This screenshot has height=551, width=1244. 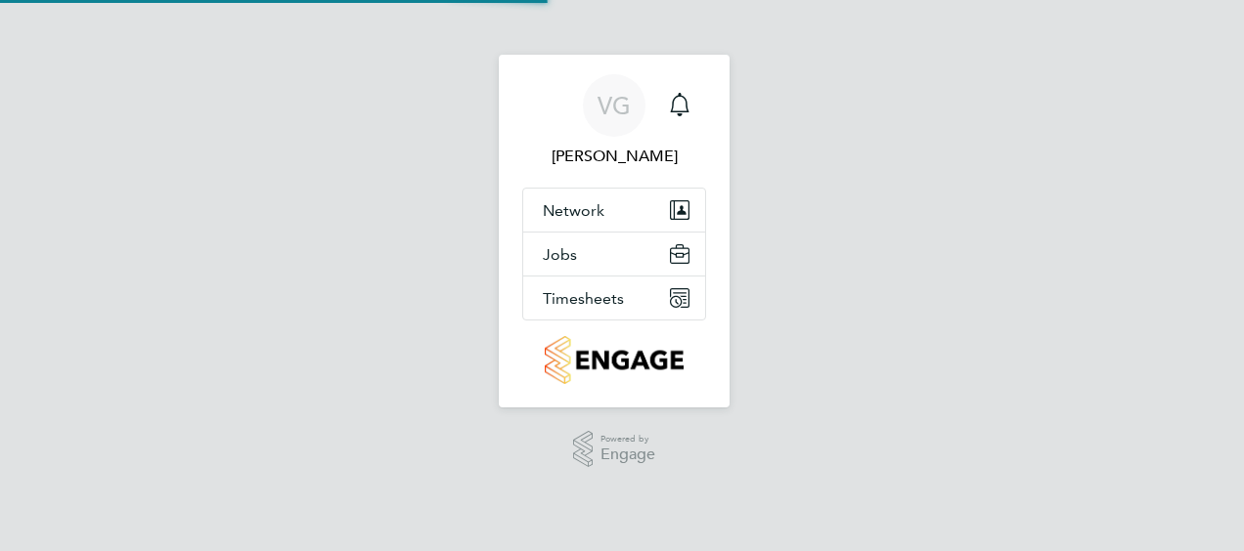 What do you see at coordinates (614, 156) in the screenshot?
I see `span: Victor Gheti` at bounding box center [614, 156].